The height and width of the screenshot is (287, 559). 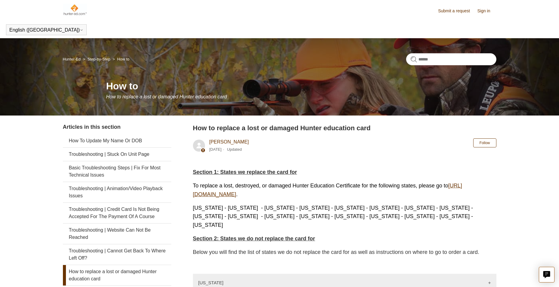 What do you see at coordinates (301, 86) in the screenshot?
I see `h1: How to` at bounding box center [301, 86].